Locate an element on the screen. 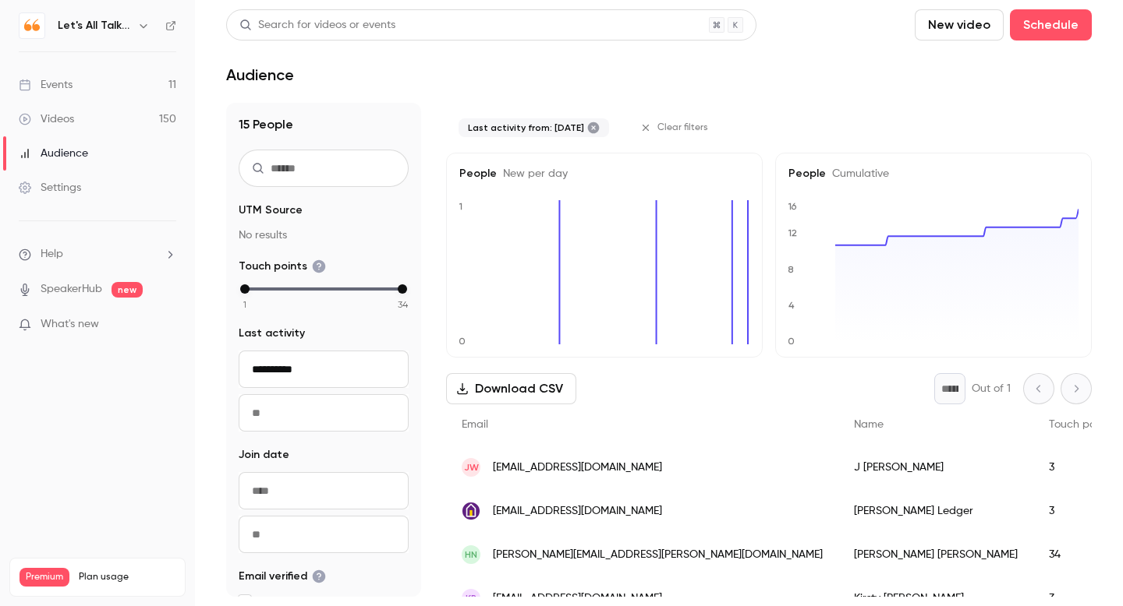  span: Name is located at coordinates (868, 425).